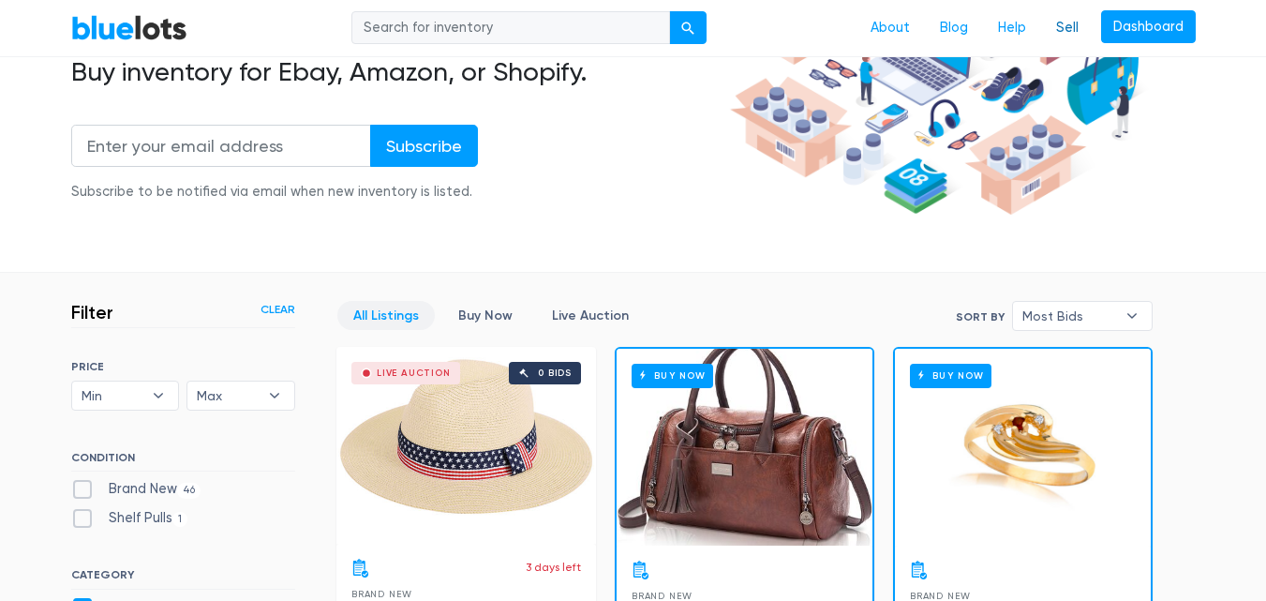  Describe the element at coordinates (397, 72) in the screenshot. I see `h2: Buy inventory for Ebay, Amazon, or Shopify.` at that location.